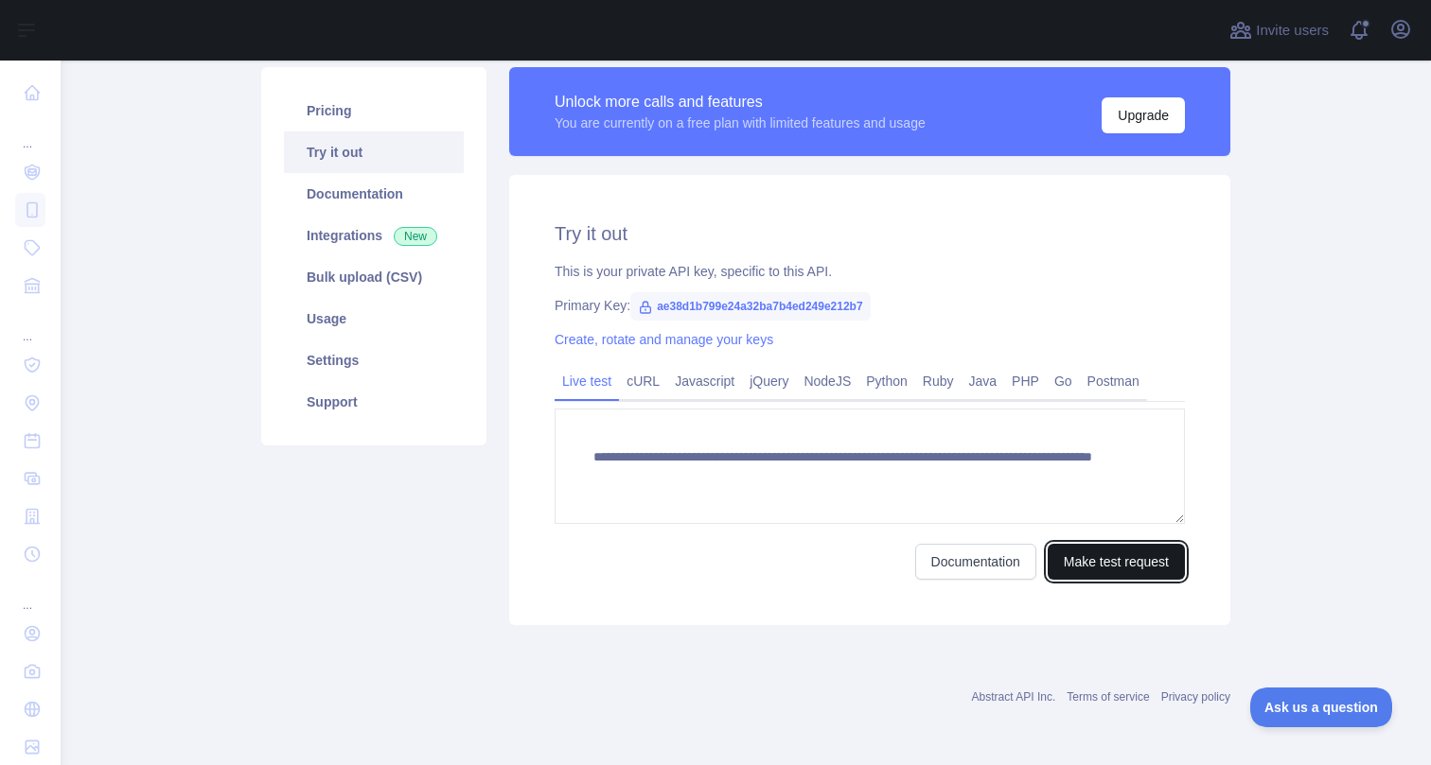 The image size is (1431, 765). What do you see at coordinates (1115, 562) in the screenshot?
I see `button: Make test request` at bounding box center [1115, 562].